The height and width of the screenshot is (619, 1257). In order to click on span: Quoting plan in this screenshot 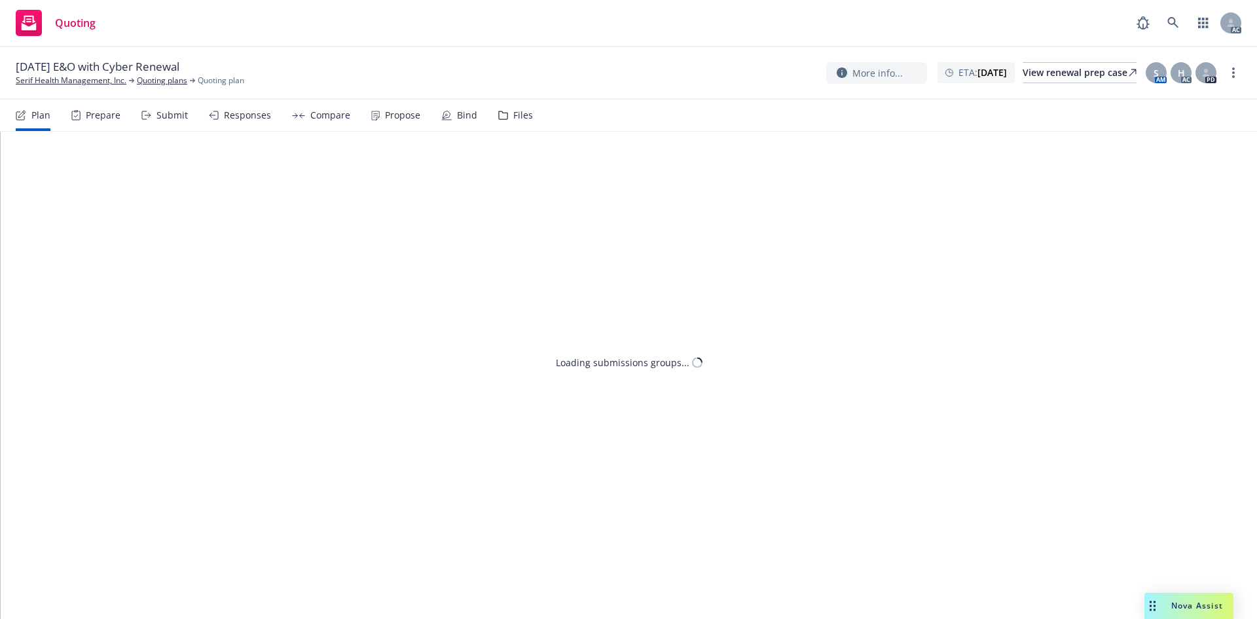, I will do `click(221, 81)`.